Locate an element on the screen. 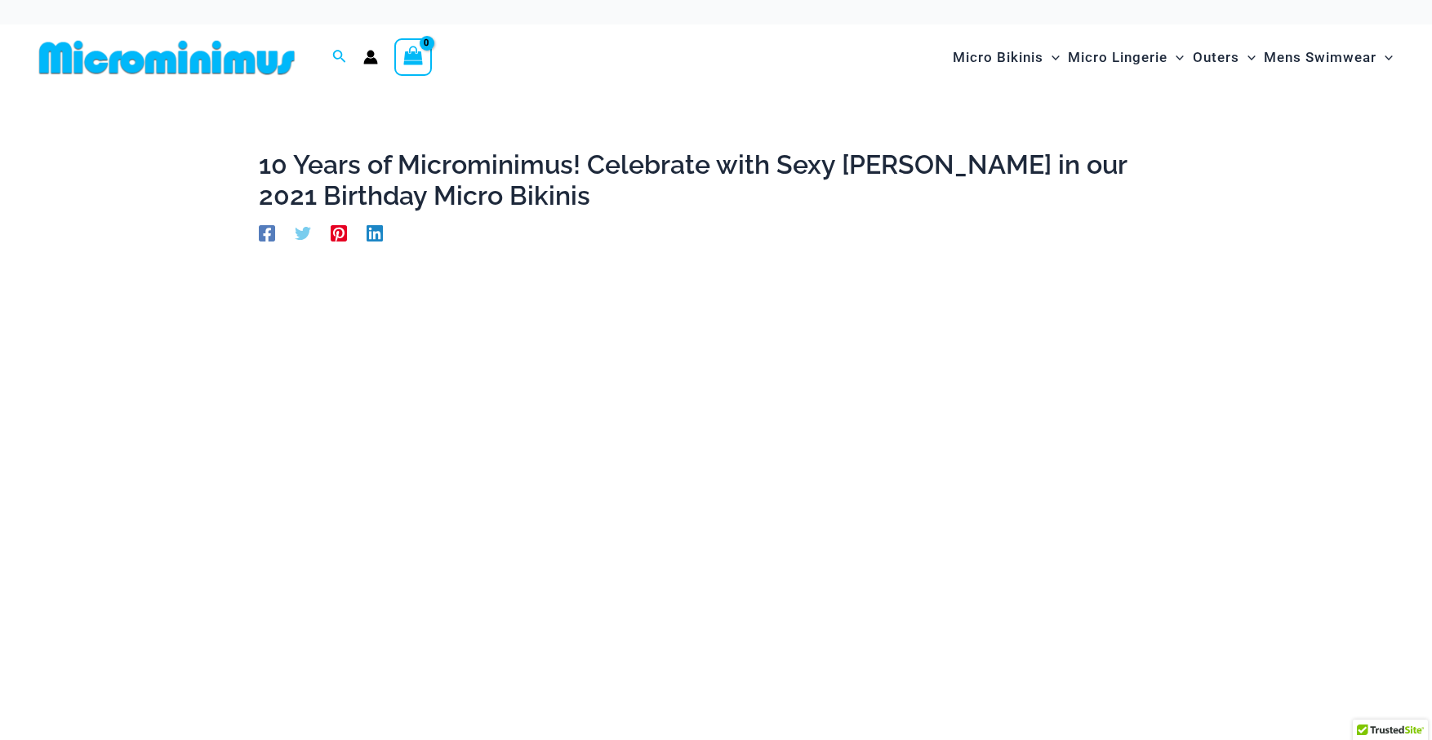 The image size is (1432, 740). a: Linkedin is located at coordinates (375, 232).